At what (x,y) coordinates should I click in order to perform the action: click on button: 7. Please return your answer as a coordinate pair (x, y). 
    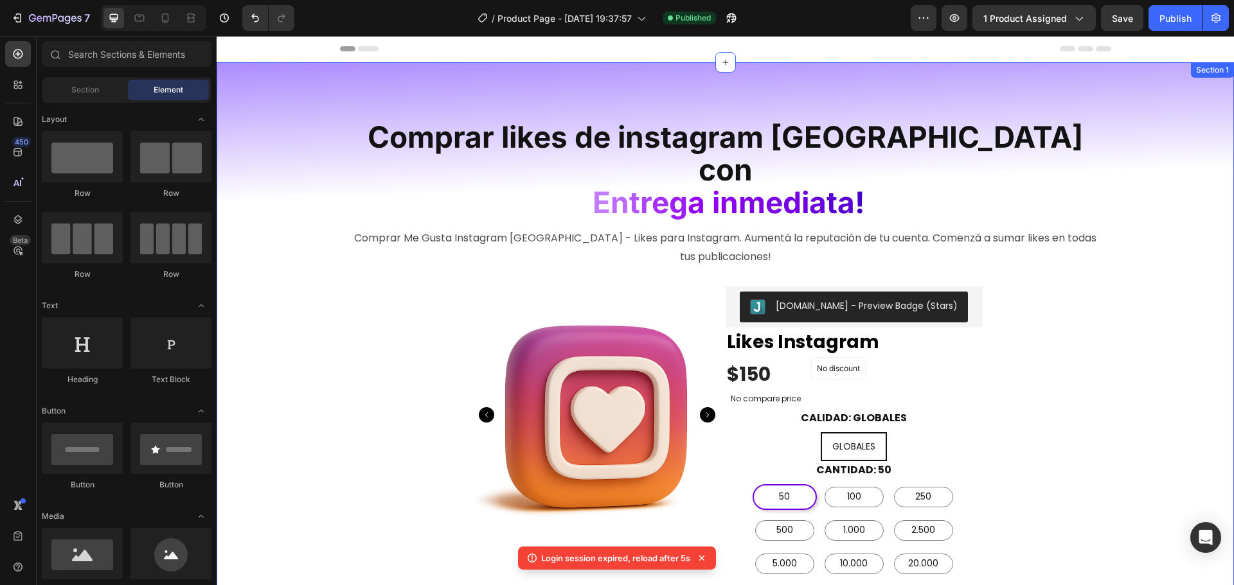
    Looking at the image, I should click on (50, 18).